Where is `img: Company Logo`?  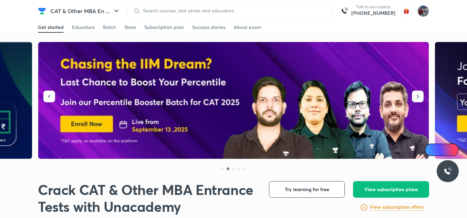 img: Company Logo is located at coordinates (42, 11).